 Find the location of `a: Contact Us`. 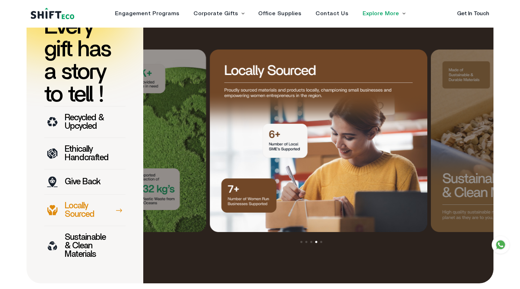

a: Contact Us is located at coordinates (332, 13).